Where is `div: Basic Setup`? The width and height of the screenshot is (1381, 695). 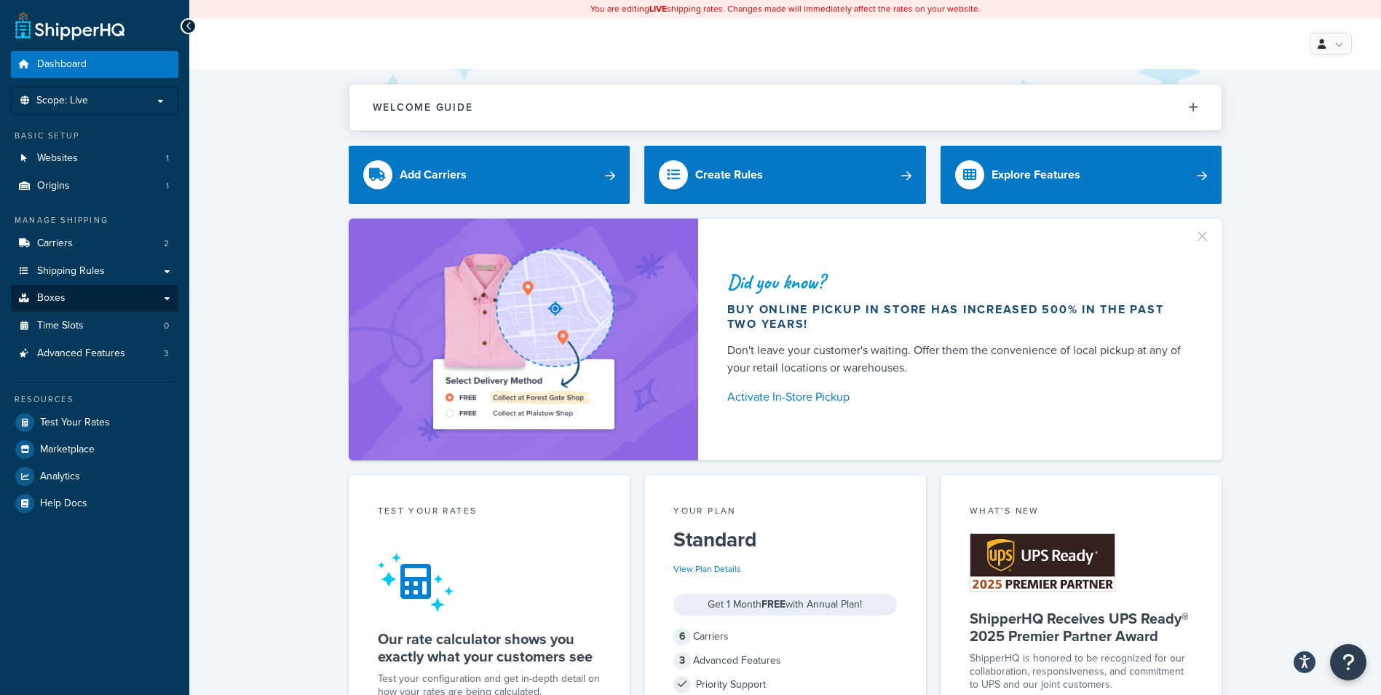
div: Basic Setup is located at coordinates (95, 135).